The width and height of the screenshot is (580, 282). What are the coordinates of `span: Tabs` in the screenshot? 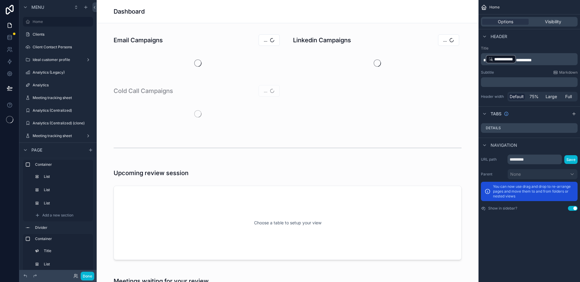 It's located at (496, 114).